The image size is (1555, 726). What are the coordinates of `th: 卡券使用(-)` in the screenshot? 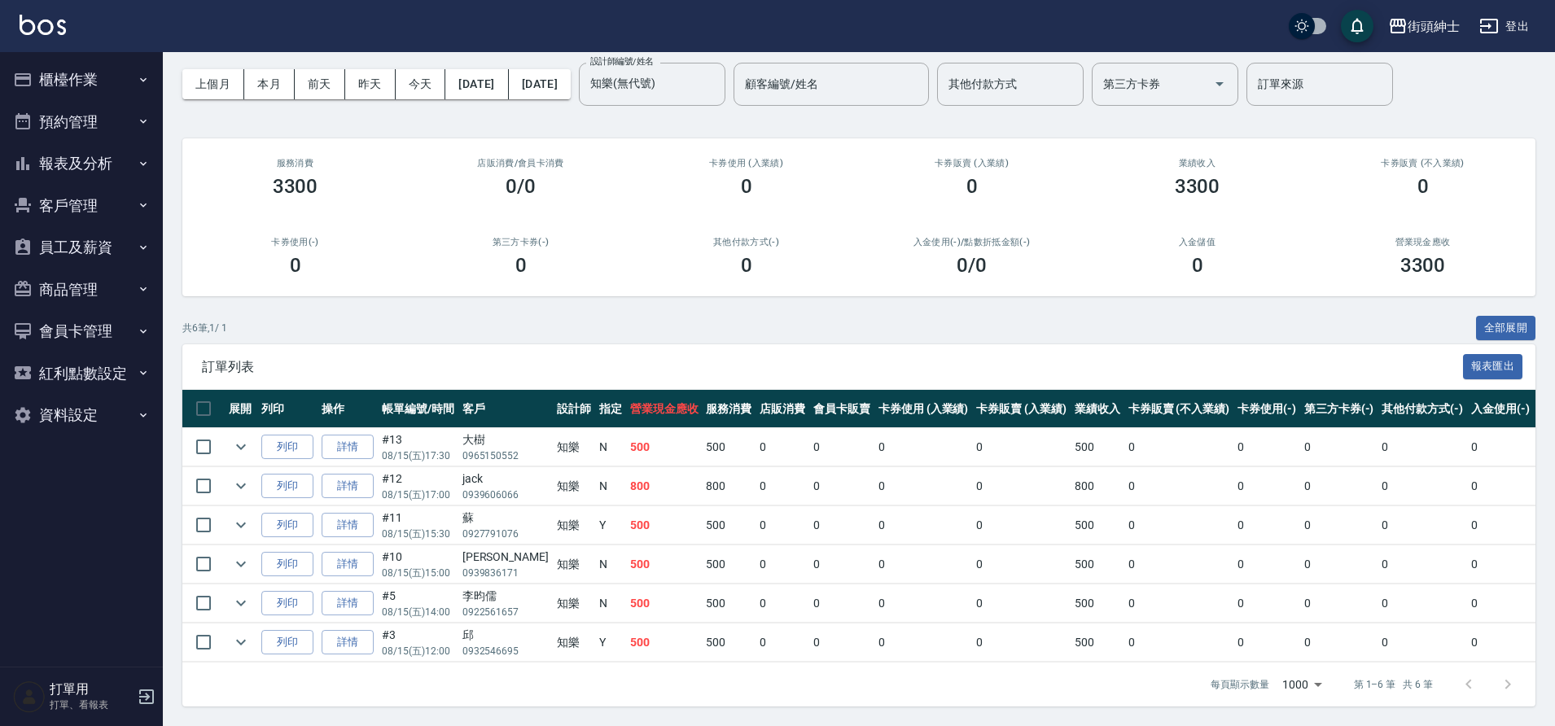 It's located at (1267, 409).